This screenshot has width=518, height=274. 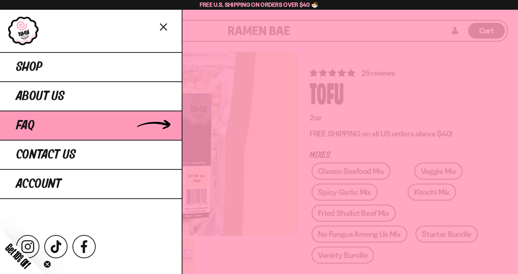 What do you see at coordinates (40, 96) in the screenshot?
I see `span: About Us` at bounding box center [40, 96].